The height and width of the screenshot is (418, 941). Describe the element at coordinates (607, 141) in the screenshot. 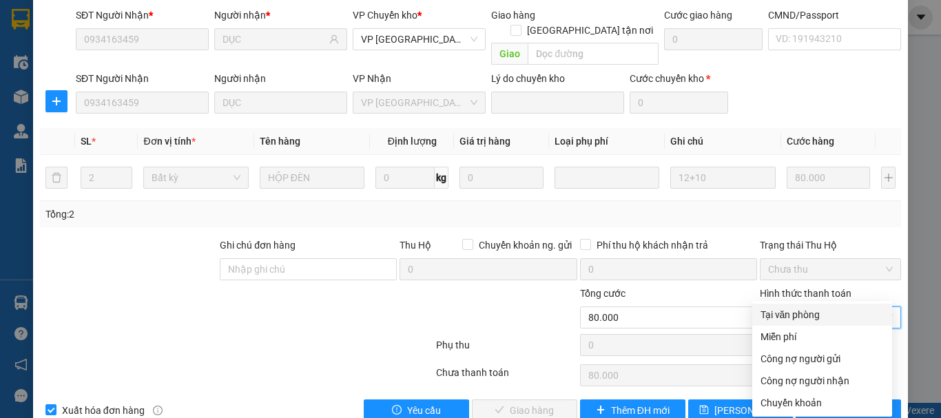

I see `th: Loại phụ phí` at that location.